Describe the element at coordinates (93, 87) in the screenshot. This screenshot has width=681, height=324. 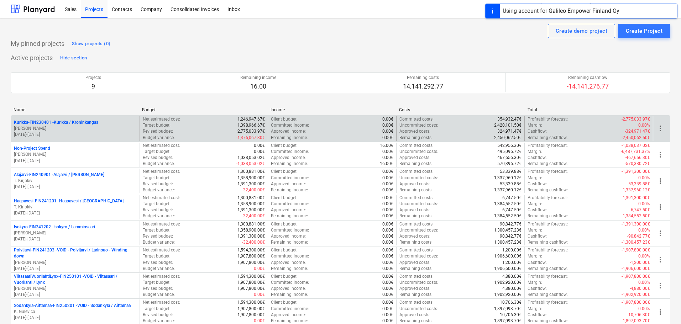
I see `p: 9` at that location.